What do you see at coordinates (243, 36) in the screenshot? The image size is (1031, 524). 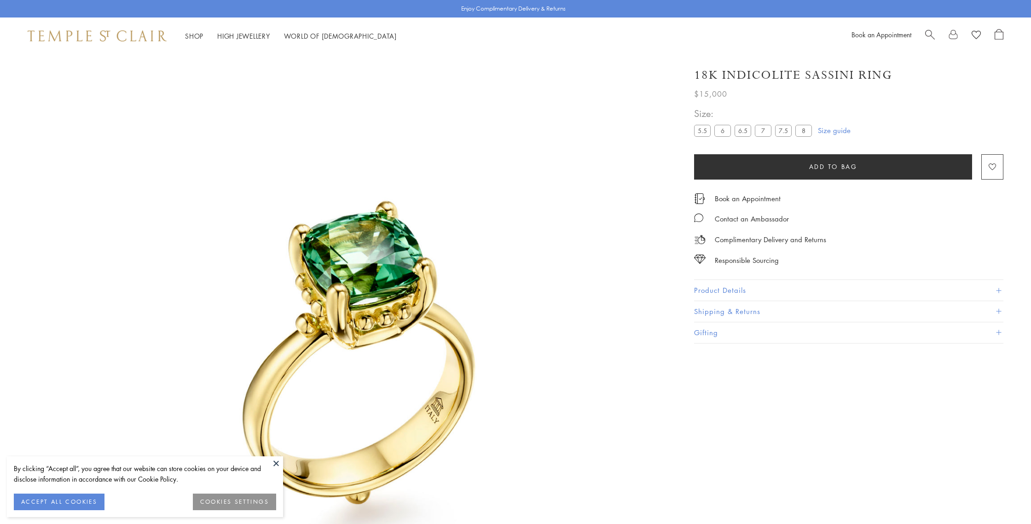 I see `a: High JewelleryHigh Jewellery` at bounding box center [243, 36].